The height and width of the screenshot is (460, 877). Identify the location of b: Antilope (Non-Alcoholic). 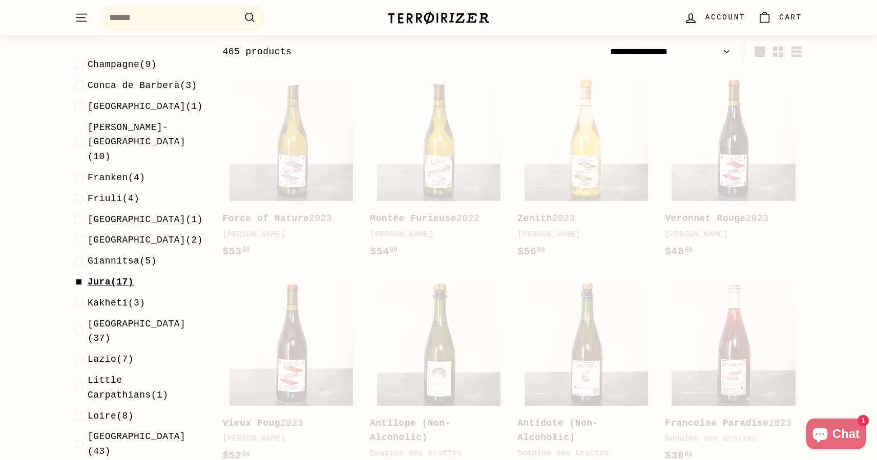
(410, 431).